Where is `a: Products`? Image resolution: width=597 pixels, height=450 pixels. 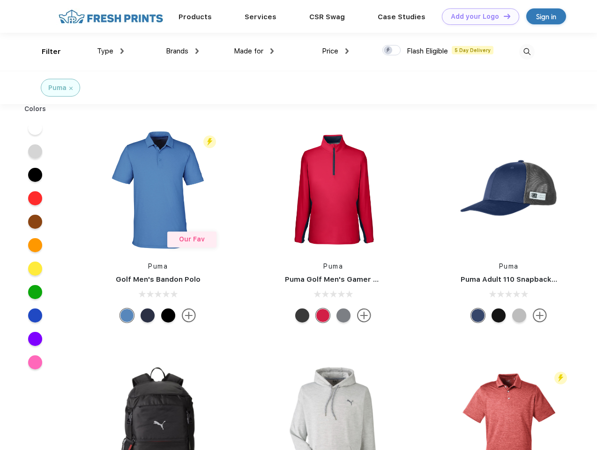 a: Products is located at coordinates (195, 17).